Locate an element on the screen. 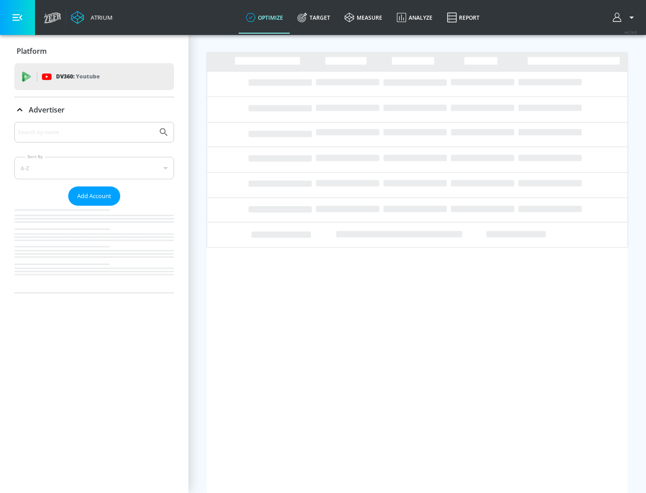 The height and width of the screenshot is (493, 646). div: DV360: Youtube is located at coordinates (94, 77).